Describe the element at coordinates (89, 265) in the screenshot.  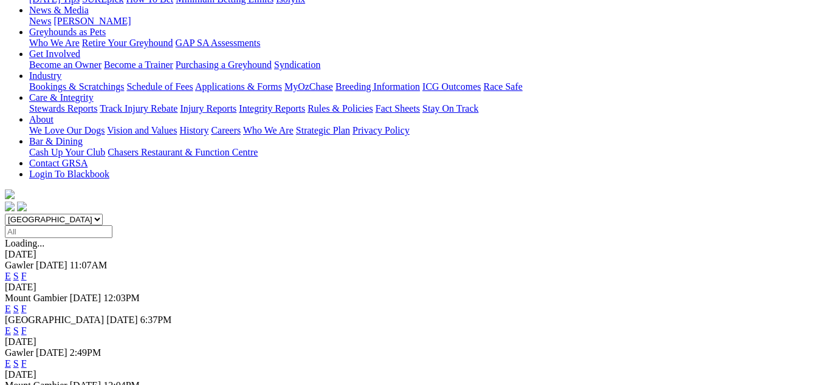
I see `span: 11:07AM` at that location.